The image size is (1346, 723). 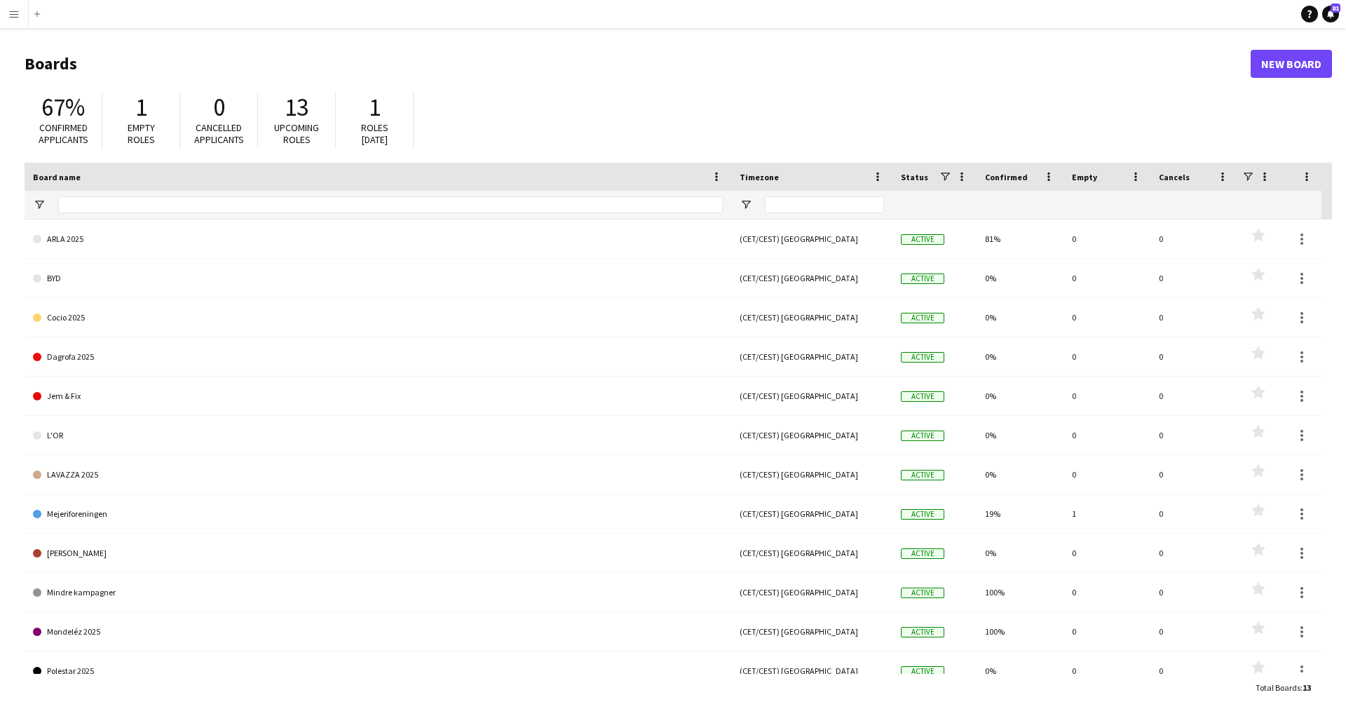 I want to click on span: Status, so click(x=914, y=177).